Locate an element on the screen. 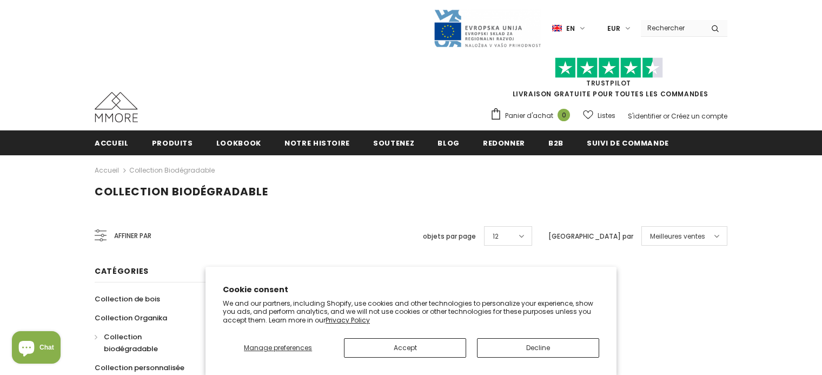 The image size is (822, 375). a: Collection Organika is located at coordinates (131, 317).